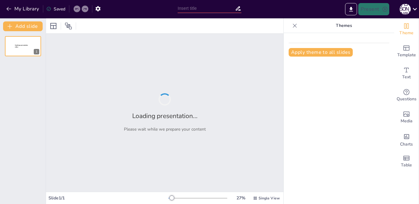 The height and width of the screenshot is (204, 419). I want to click on div: Get real-time input from your audience, so click(406, 96).